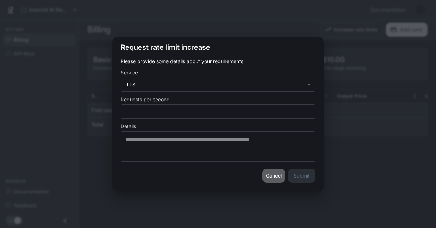 Image resolution: width=436 pixels, height=228 pixels. Describe the element at coordinates (218, 47) in the screenshot. I see `h2: Request rate limit increase` at that location.